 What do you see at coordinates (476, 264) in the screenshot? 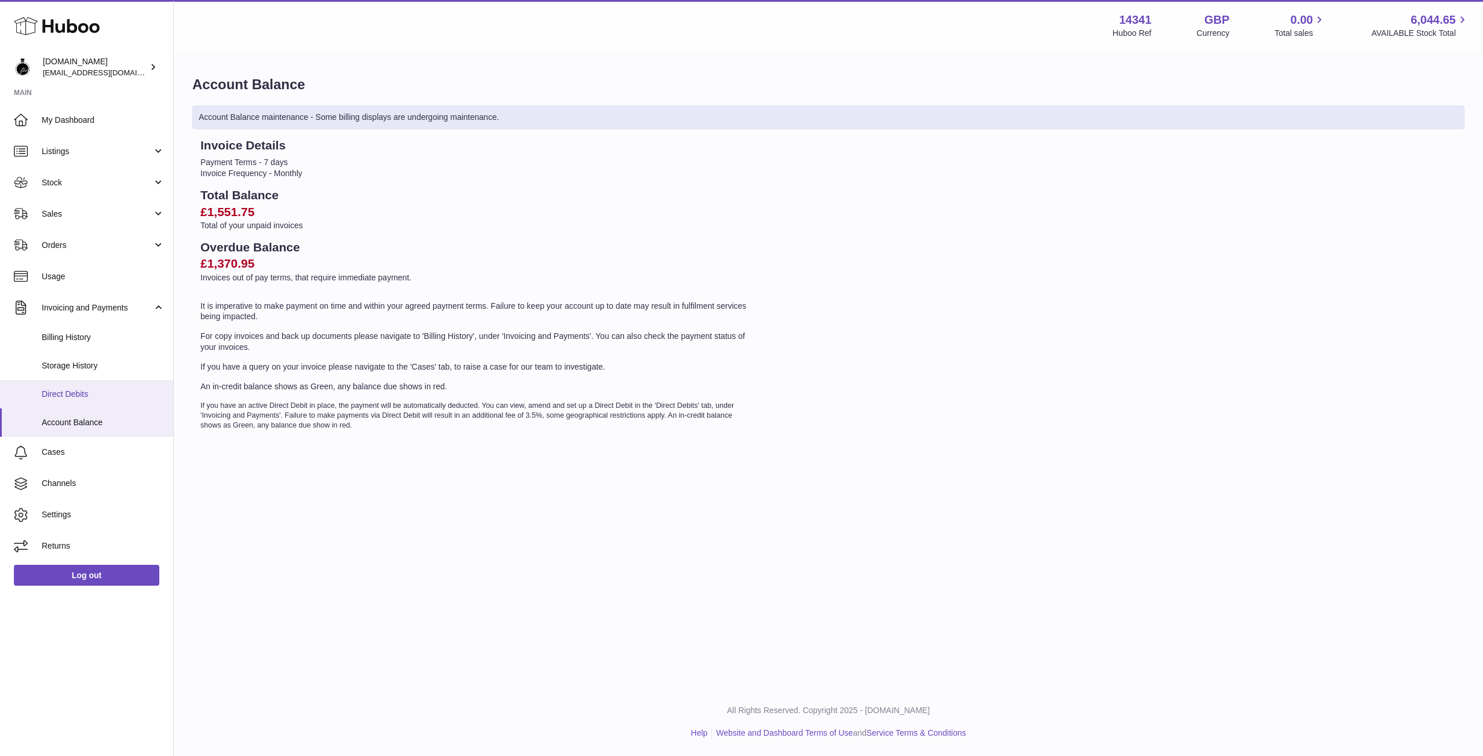
I see `h2: £1,370.95` at bounding box center [476, 264].